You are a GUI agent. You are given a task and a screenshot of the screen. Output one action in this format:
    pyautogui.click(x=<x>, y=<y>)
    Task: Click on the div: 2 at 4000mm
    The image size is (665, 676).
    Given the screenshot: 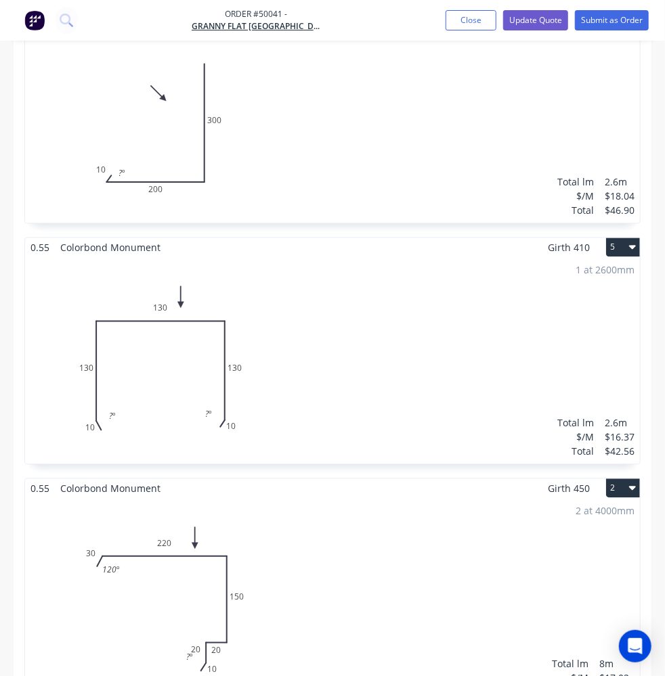 What is the action you would take?
    pyautogui.click(x=605, y=511)
    